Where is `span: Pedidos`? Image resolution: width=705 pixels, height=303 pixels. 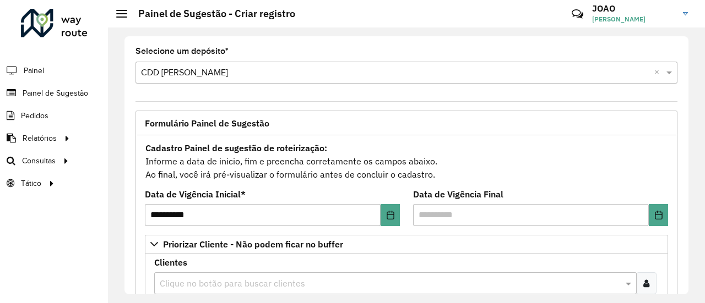
span: Pedidos is located at coordinates (35, 116).